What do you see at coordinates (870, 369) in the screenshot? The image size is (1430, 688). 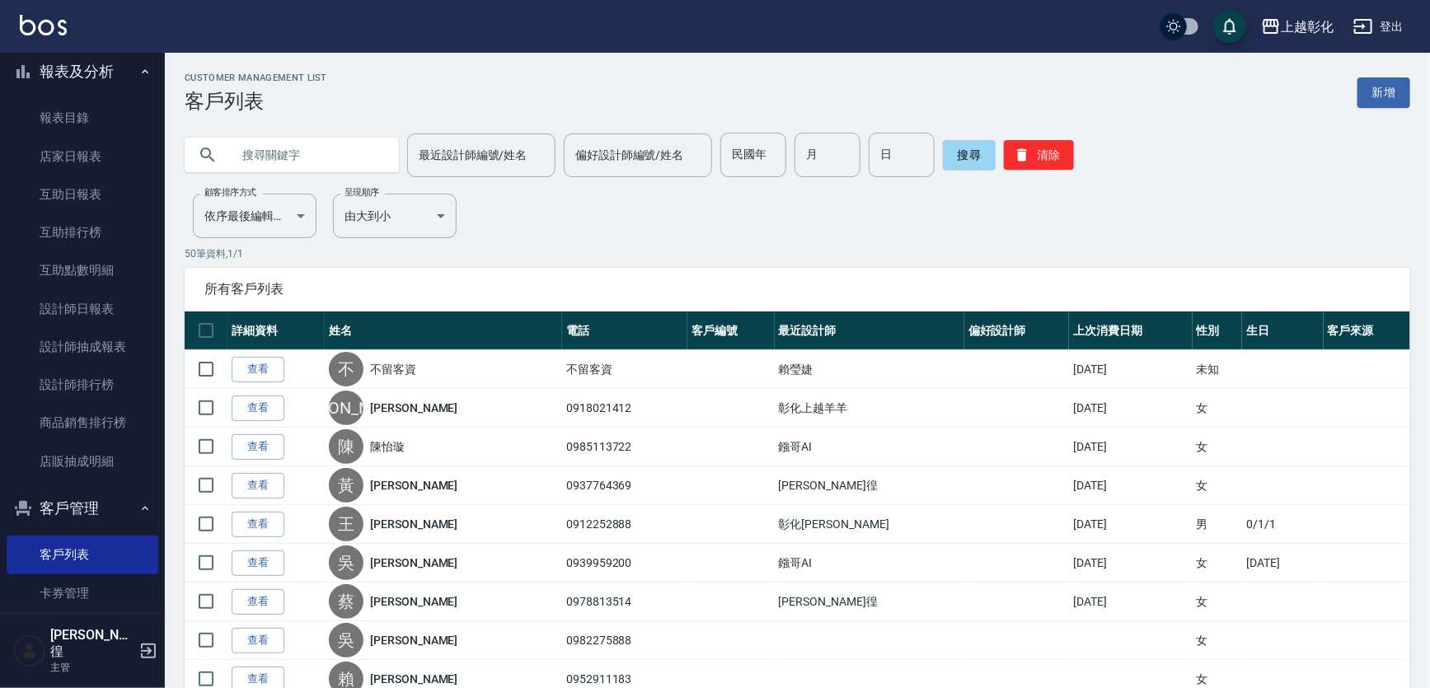 I see `td: 賴瑩婕` at bounding box center [870, 369].